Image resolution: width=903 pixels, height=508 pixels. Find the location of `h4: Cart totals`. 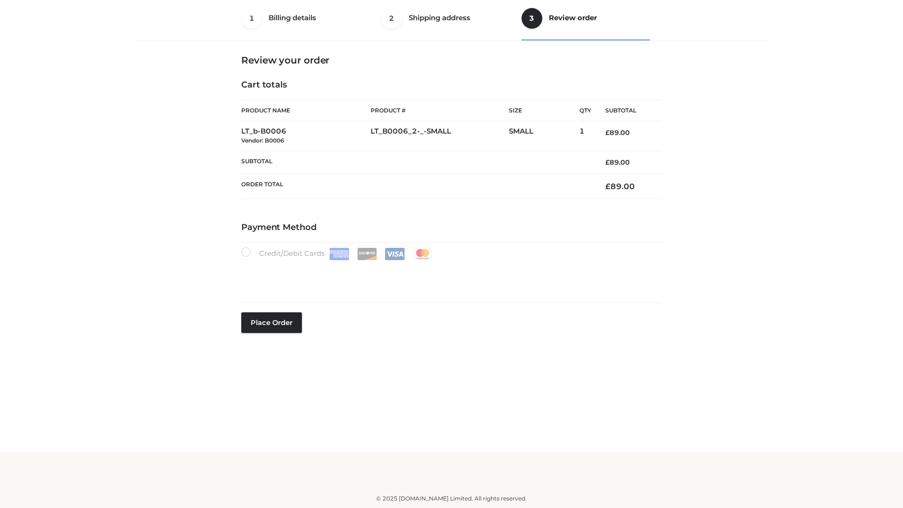

h4: Cart totals is located at coordinates (451, 85).